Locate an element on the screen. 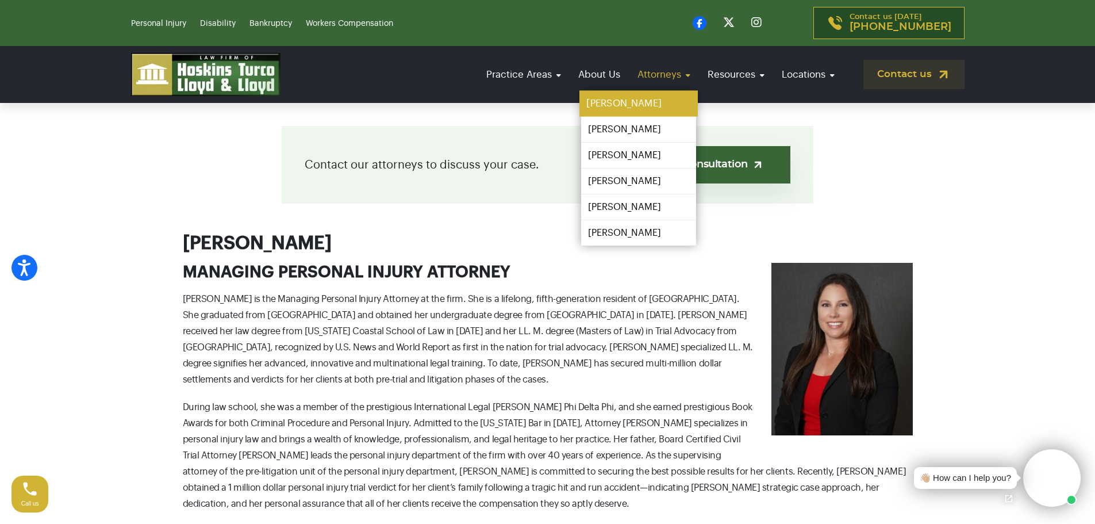  a: Practice Areas is located at coordinates (524, 74).